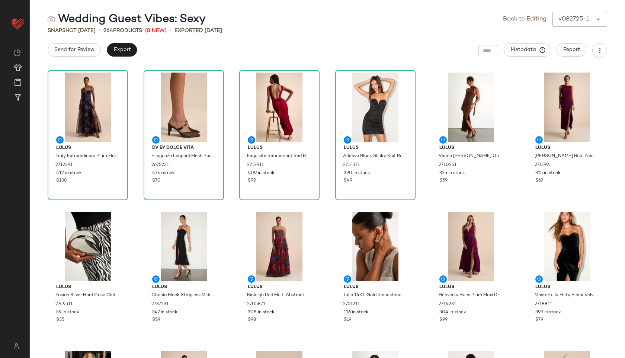 This screenshot has height=358, width=625. What do you see at coordinates (252, 320) in the screenshot?
I see `span: $98` at bounding box center [252, 320].